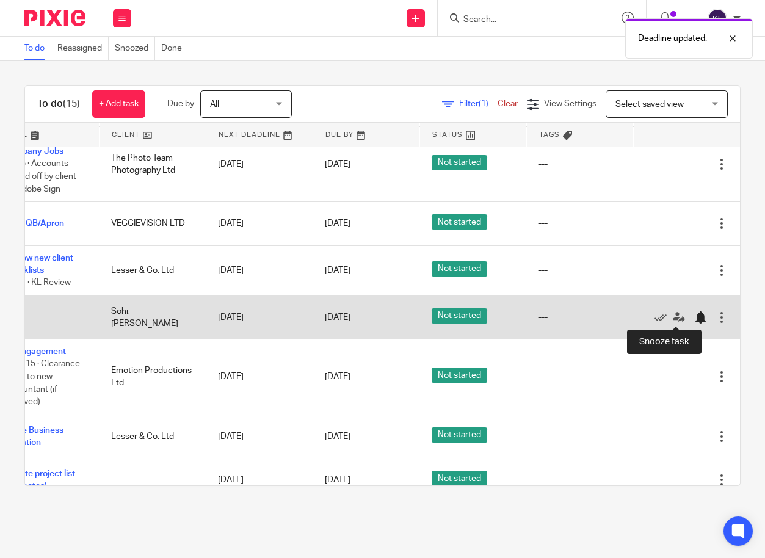 The image size is (765, 558). Describe the element at coordinates (181, 104) in the screenshot. I see `p: Due by` at that location.